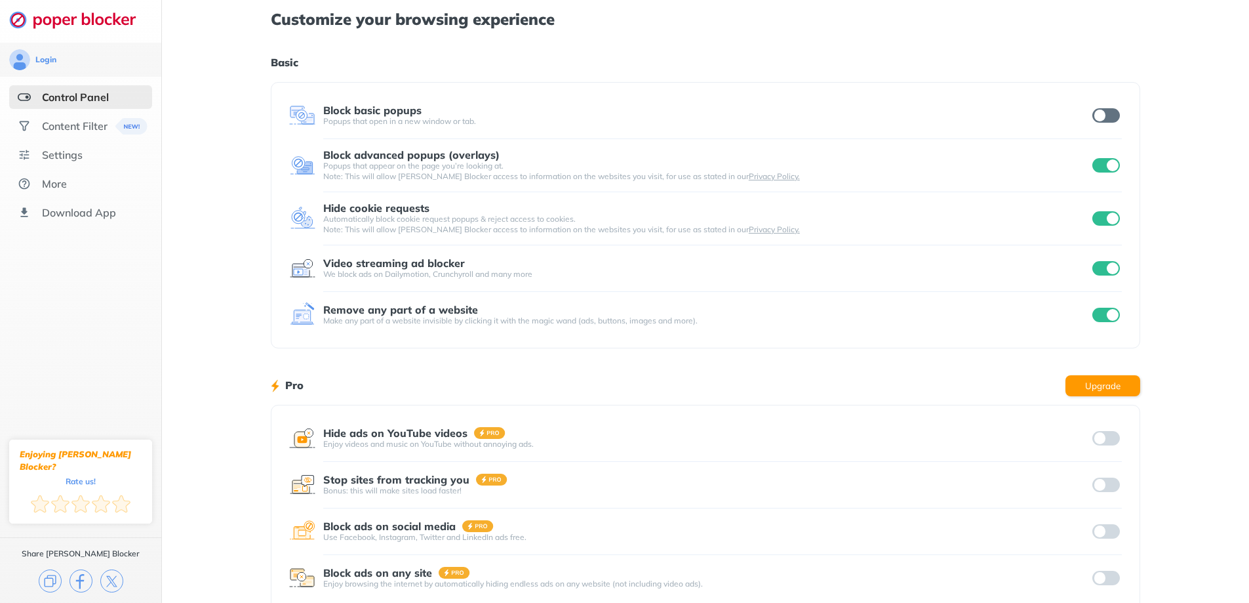 This screenshot has height=603, width=1249. What do you see at coordinates (24, 155) in the screenshot?
I see `img: settings.svg` at bounding box center [24, 155].